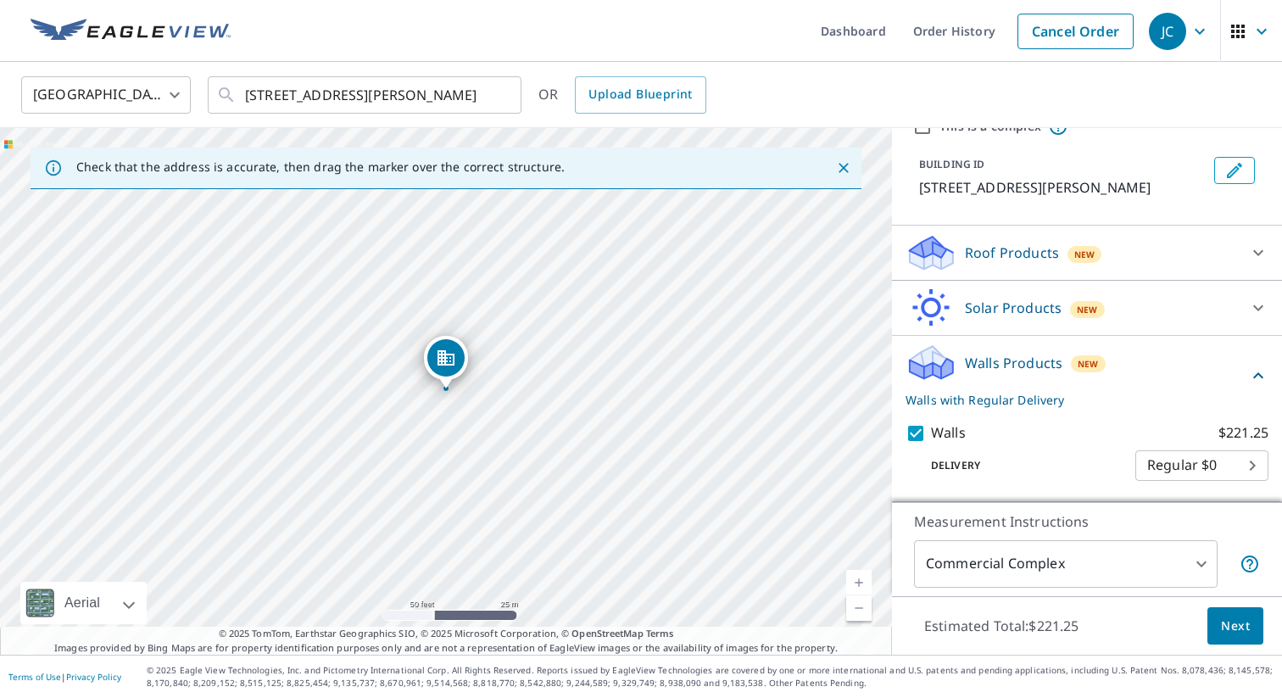  What do you see at coordinates (640, 95) in the screenshot?
I see `a: Upload Blueprint` at bounding box center [640, 95].